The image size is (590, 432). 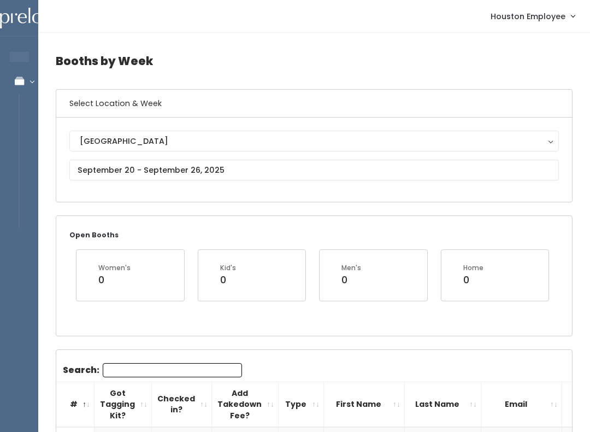 I want to click on th: Type: activate to sort column ascending, so click(x=301, y=404).